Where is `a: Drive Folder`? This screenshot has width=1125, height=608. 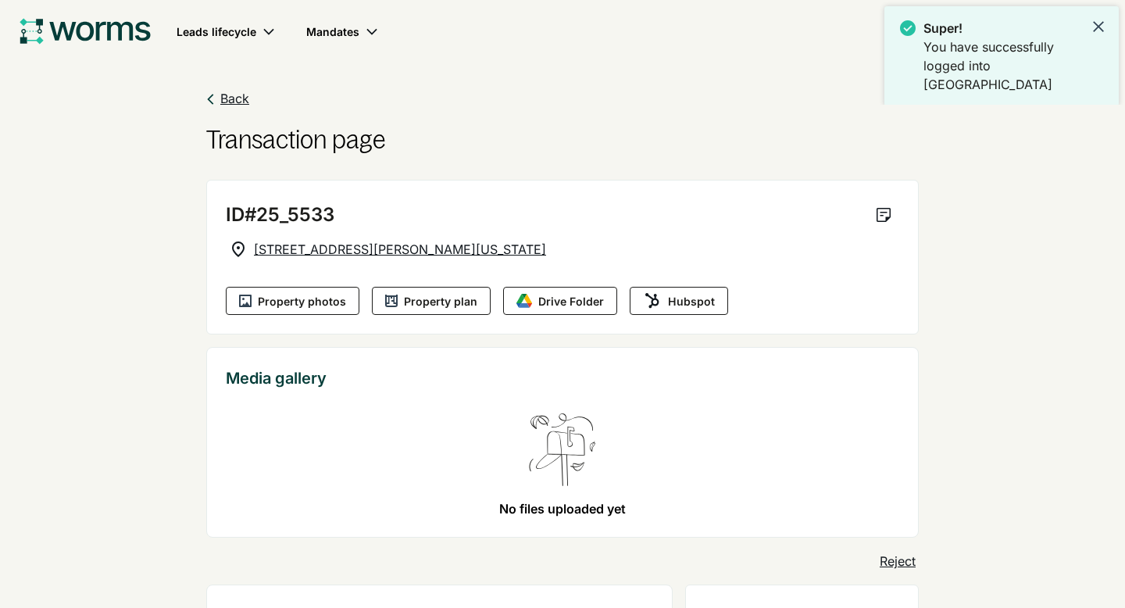
a: Drive Folder is located at coordinates (560, 301).